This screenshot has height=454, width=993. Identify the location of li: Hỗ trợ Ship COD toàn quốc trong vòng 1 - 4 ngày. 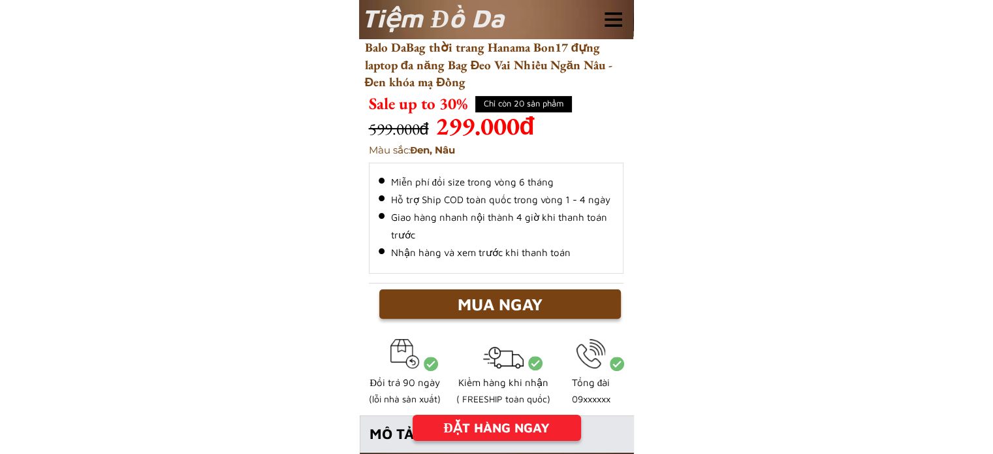
(496, 199).